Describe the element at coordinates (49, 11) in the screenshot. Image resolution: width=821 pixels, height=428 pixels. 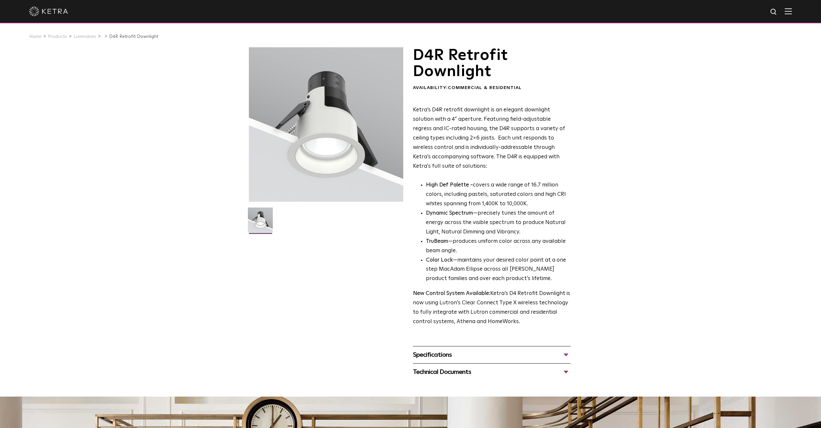
I see `img: ketra-logo-2019-white` at that location.